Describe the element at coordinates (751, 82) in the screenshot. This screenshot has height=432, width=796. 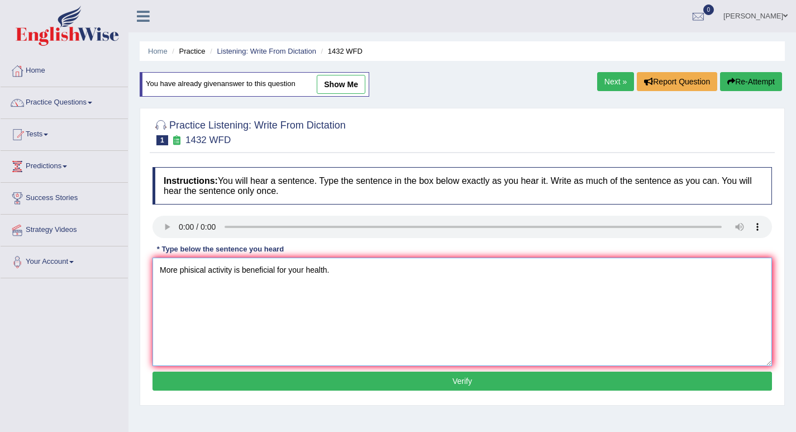
I see `button: Re-Attempt` at that location.